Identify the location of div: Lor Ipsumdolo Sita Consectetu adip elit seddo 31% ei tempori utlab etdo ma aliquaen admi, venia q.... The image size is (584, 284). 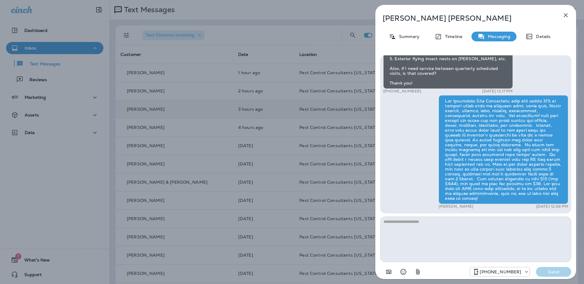
(504, 150).